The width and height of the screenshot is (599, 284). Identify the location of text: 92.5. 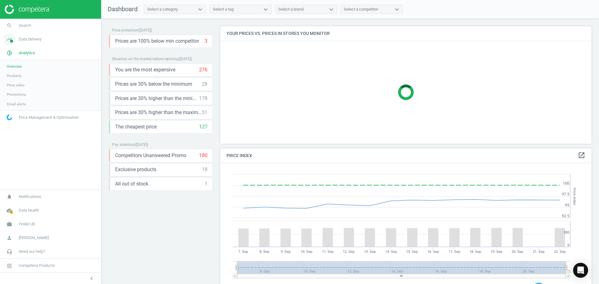
(566, 216).